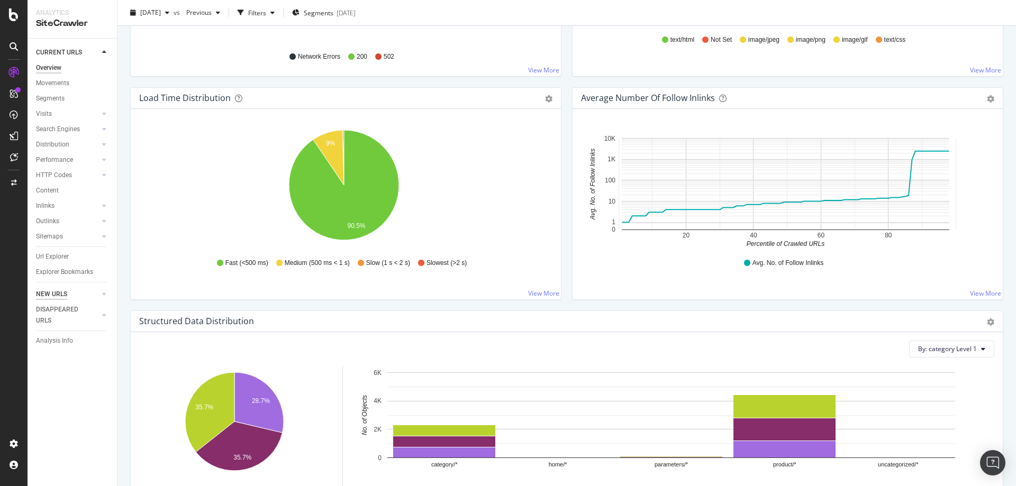 This screenshot has height=486, width=1016. What do you see at coordinates (67, 175) in the screenshot?
I see `a: HTTP Codes` at bounding box center [67, 175].